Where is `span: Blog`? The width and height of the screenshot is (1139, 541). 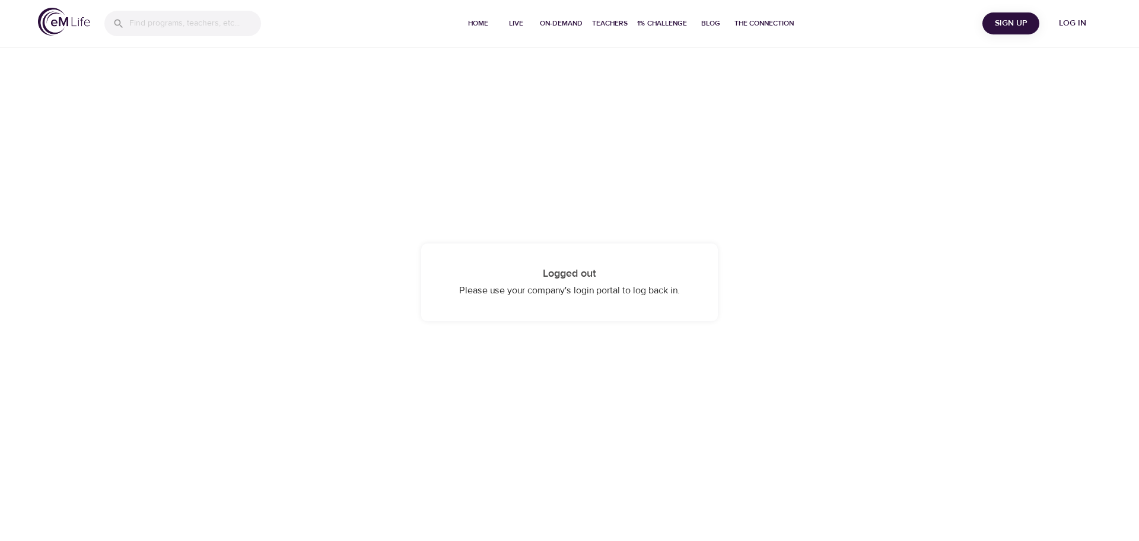 span: Blog is located at coordinates (711, 23).